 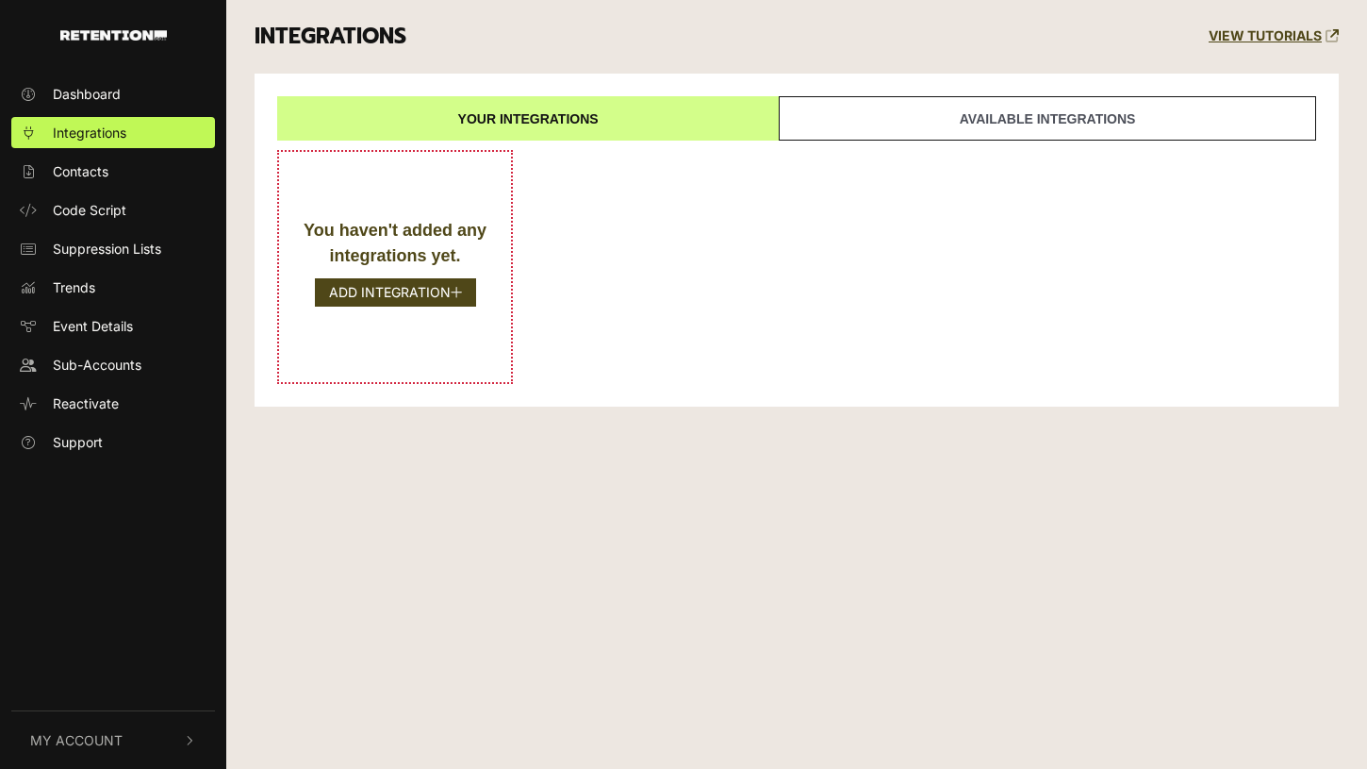 I want to click on h3: INTEGRATIONS, so click(x=330, y=37).